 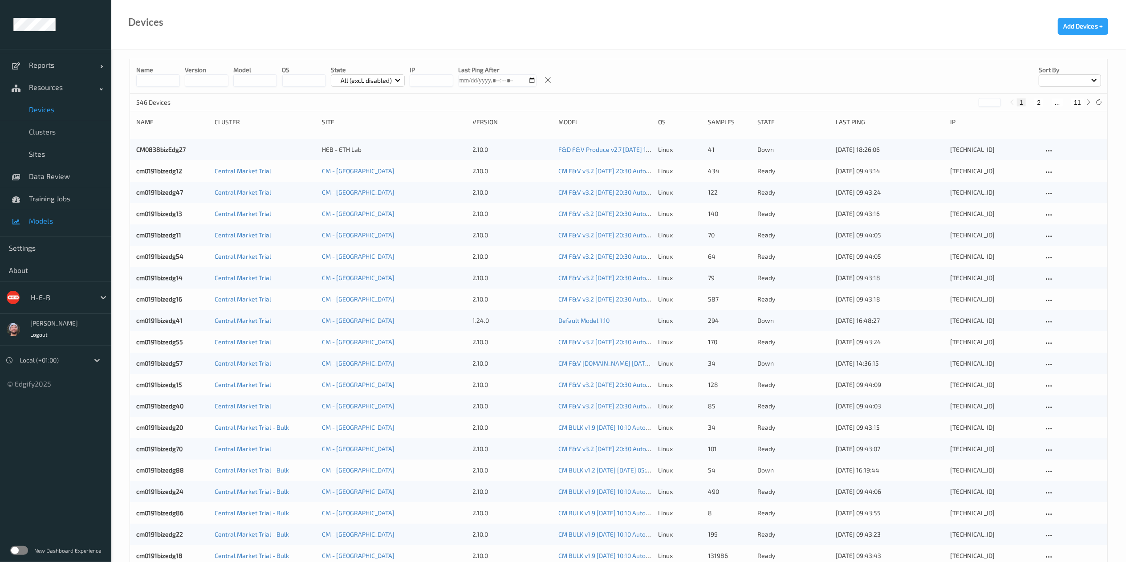 What do you see at coordinates (729, 278) in the screenshot?
I see `div: 79` at bounding box center [729, 278].